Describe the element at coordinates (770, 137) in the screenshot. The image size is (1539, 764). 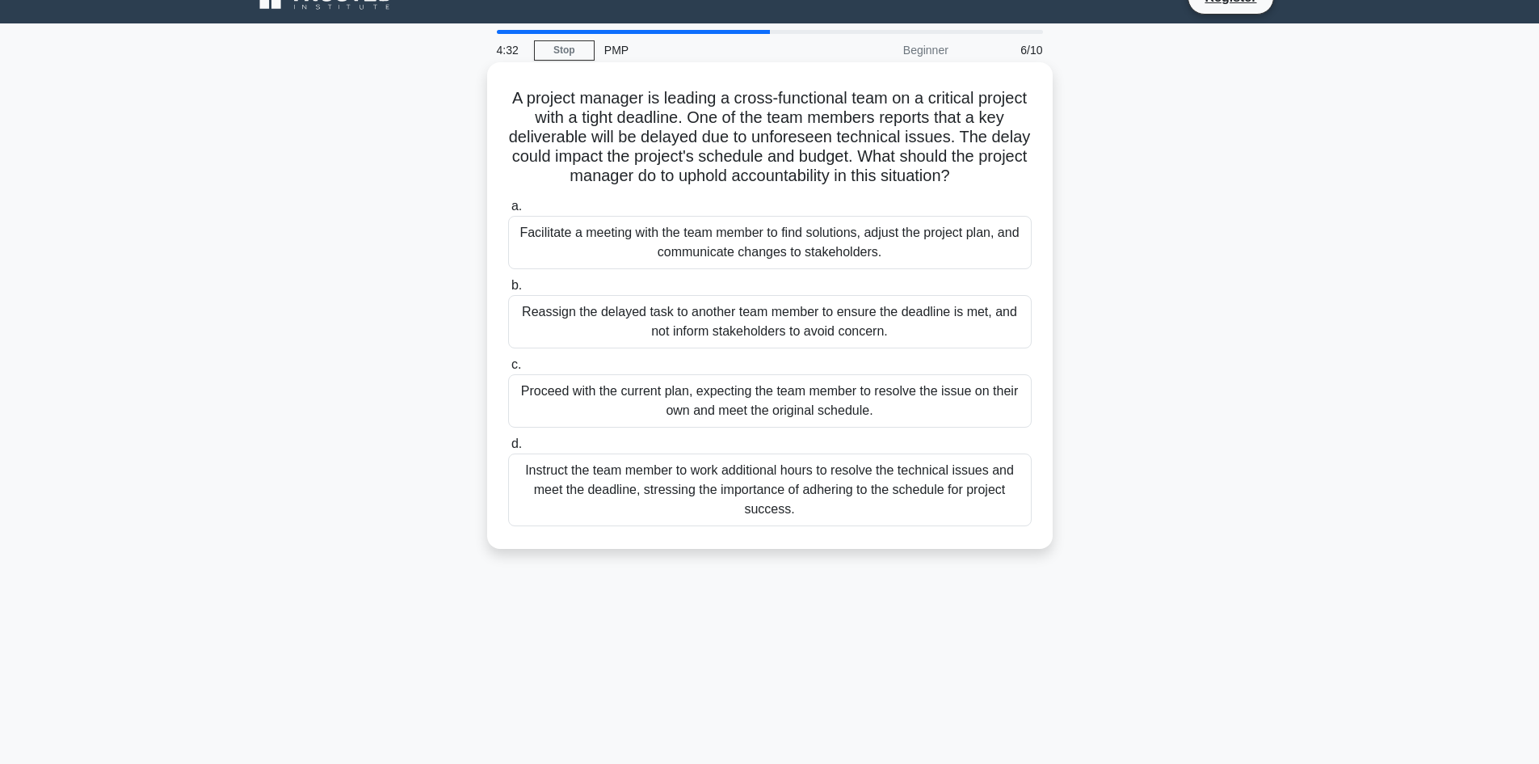
I see `h5: A project manager is leading a cross-functional team on a critical project with a tight deadline....` at that location.